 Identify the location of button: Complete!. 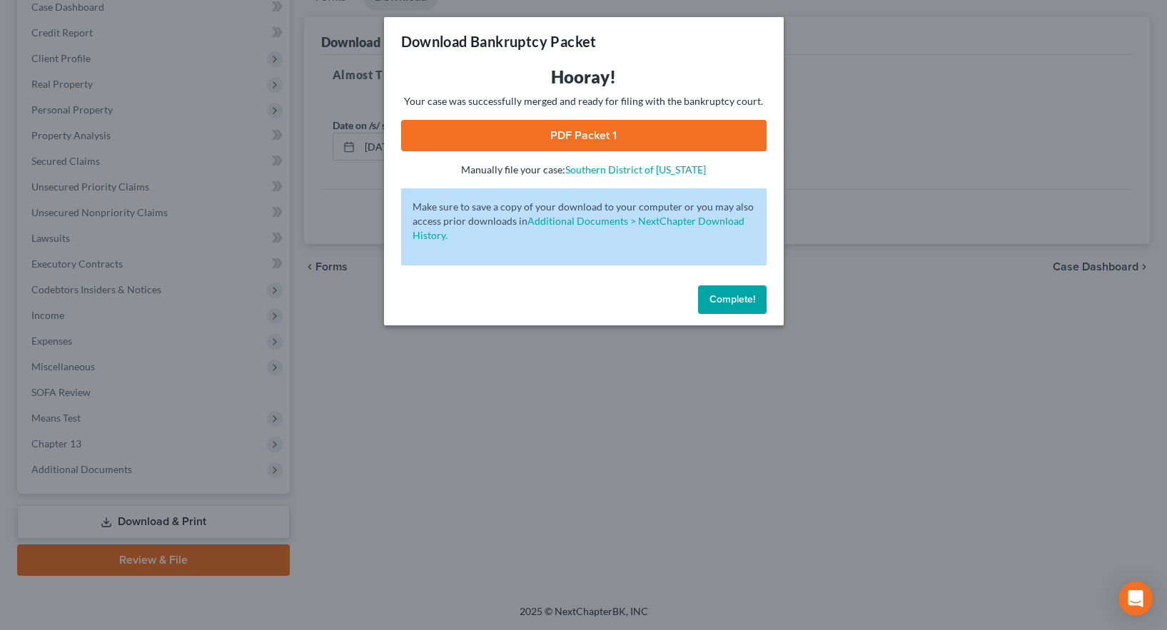
(733, 300).